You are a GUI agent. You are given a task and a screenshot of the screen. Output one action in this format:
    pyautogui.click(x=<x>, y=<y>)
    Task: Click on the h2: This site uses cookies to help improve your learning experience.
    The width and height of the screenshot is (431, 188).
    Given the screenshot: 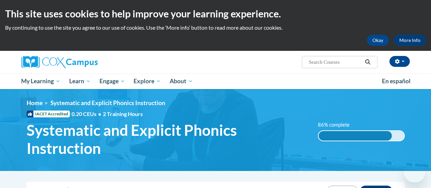 What is the action you would take?
    pyautogui.click(x=215, y=14)
    